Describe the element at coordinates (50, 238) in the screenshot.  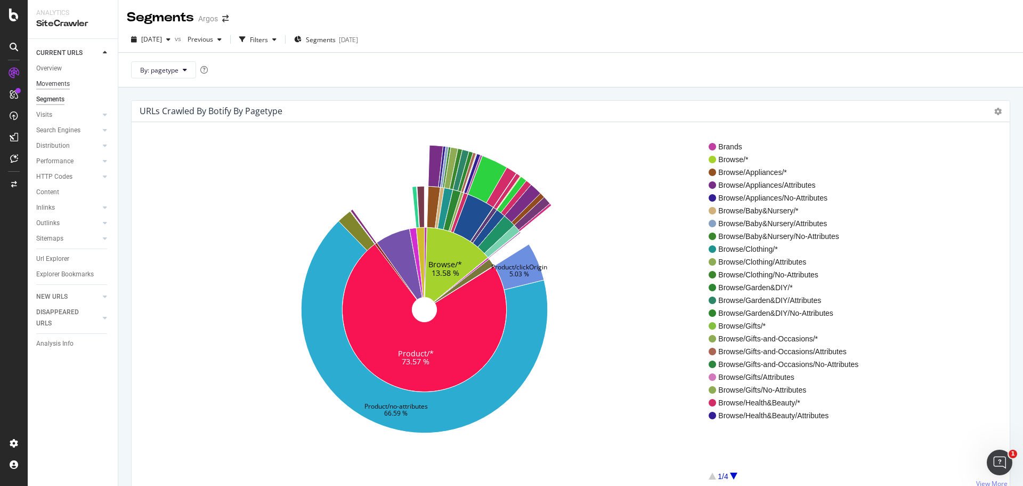
I see `div: Sitemaps` at that location.